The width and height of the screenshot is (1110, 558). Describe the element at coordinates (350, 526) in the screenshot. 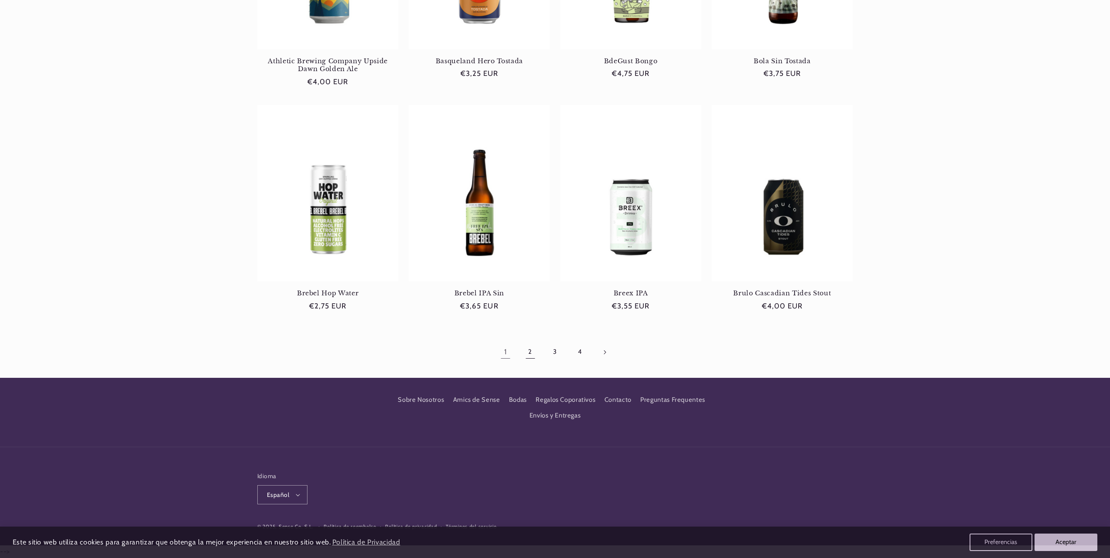

I see `a: Política de reembolso` at that location.